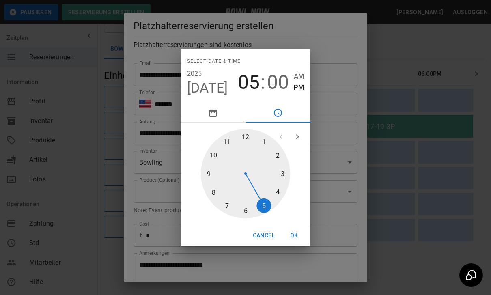 The width and height of the screenshot is (491, 295). I want to click on button: open next view, so click(297, 137).